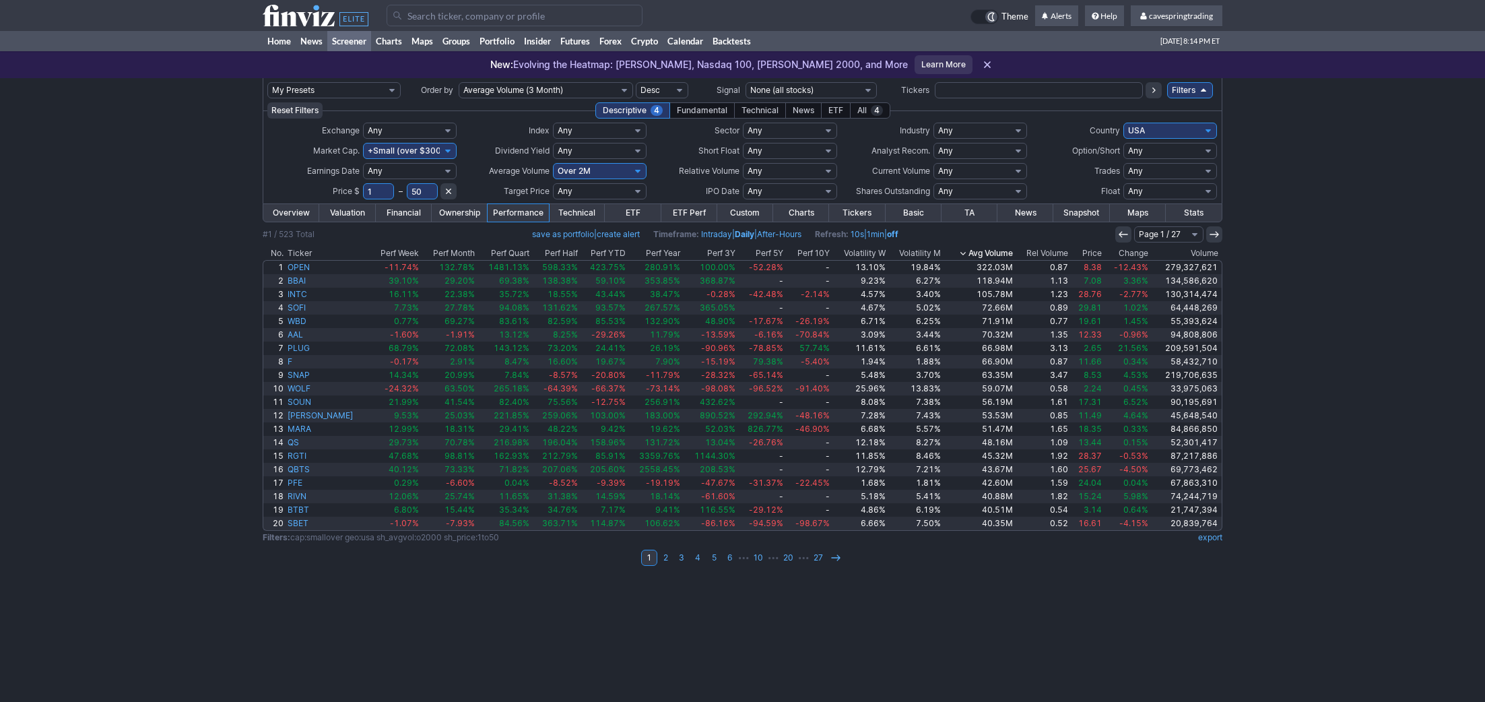  Describe the element at coordinates (978, 267) in the screenshot. I see `a: 322.03M` at that location.